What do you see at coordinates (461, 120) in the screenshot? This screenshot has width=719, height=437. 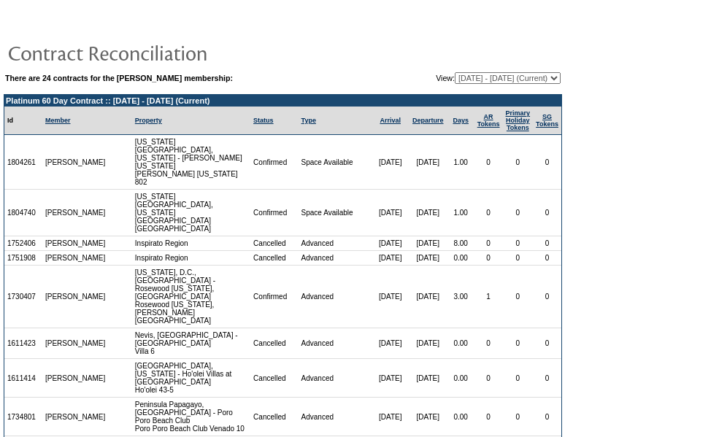 I see `a: Days` at bounding box center [461, 120].